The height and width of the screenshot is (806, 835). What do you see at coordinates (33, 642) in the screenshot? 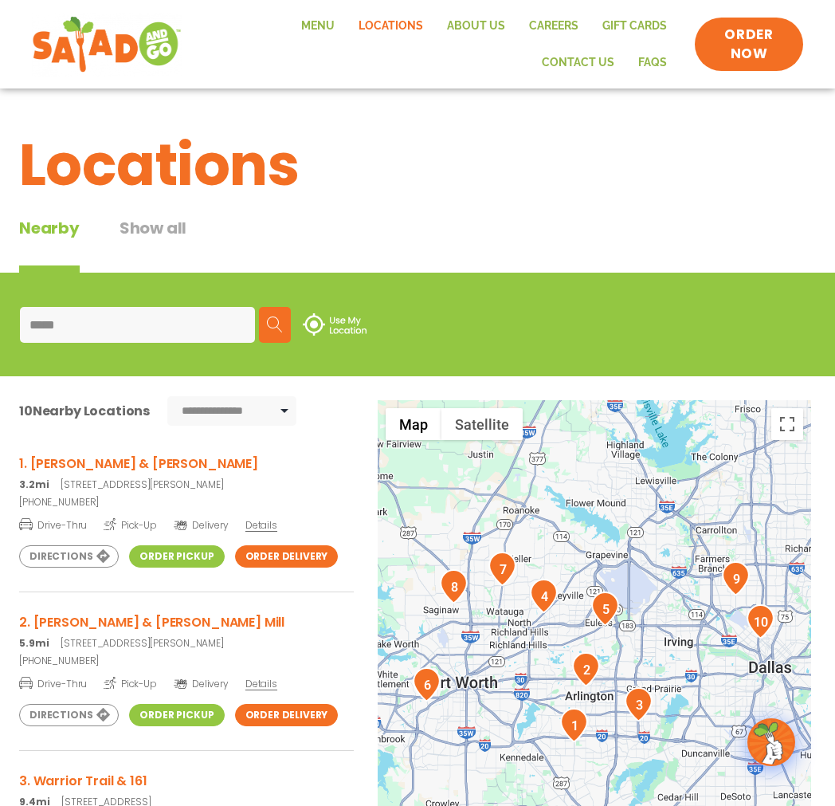
I see `strong: 5.9mi` at bounding box center [33, 642].